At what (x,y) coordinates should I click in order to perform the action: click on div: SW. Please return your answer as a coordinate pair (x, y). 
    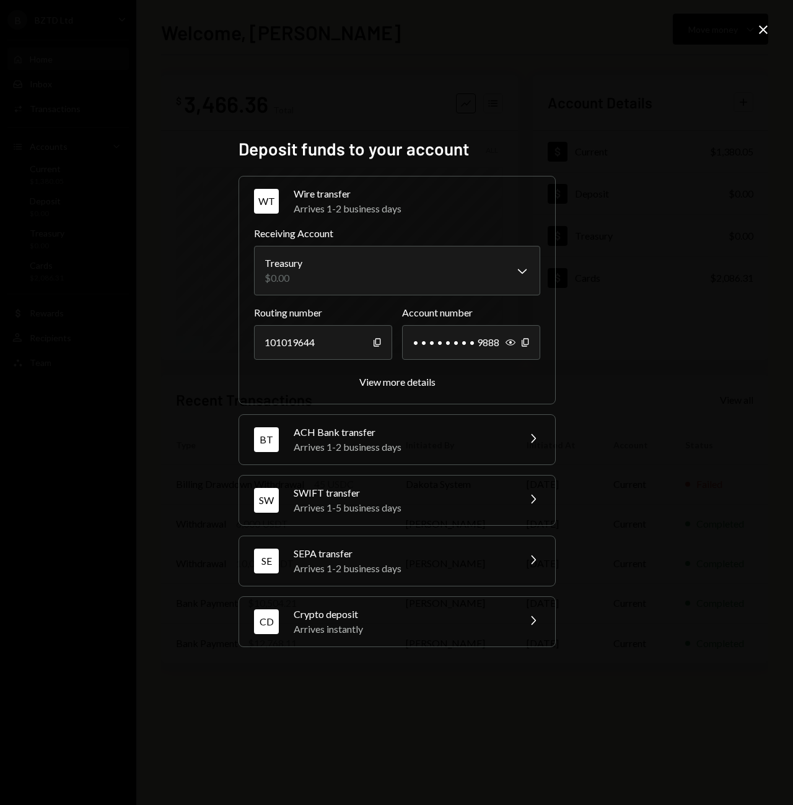
    Looking at the image, I should click on (266, 500).